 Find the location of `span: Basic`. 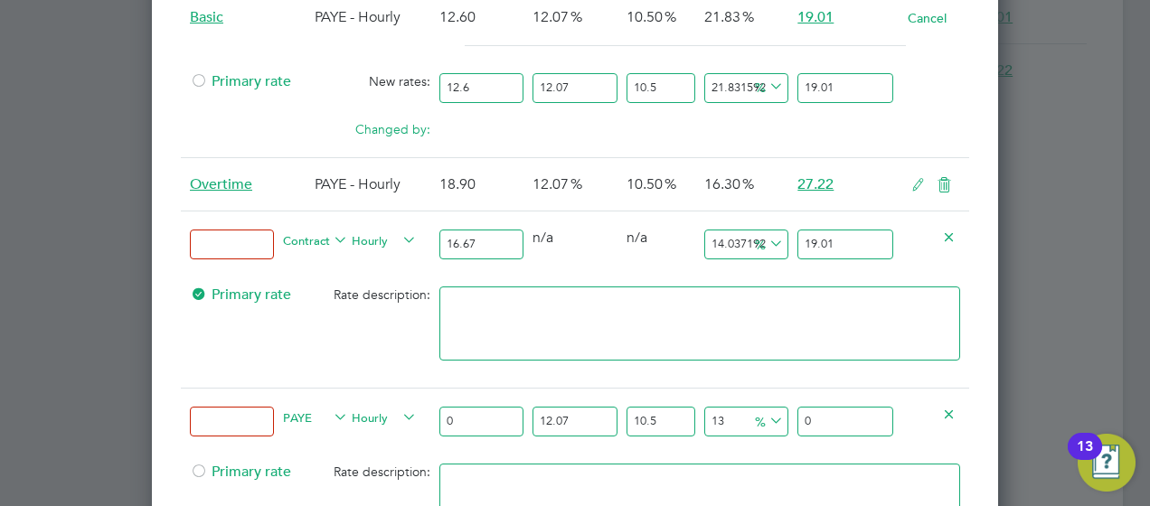

span: Basic is located at coordinates (206, 17).